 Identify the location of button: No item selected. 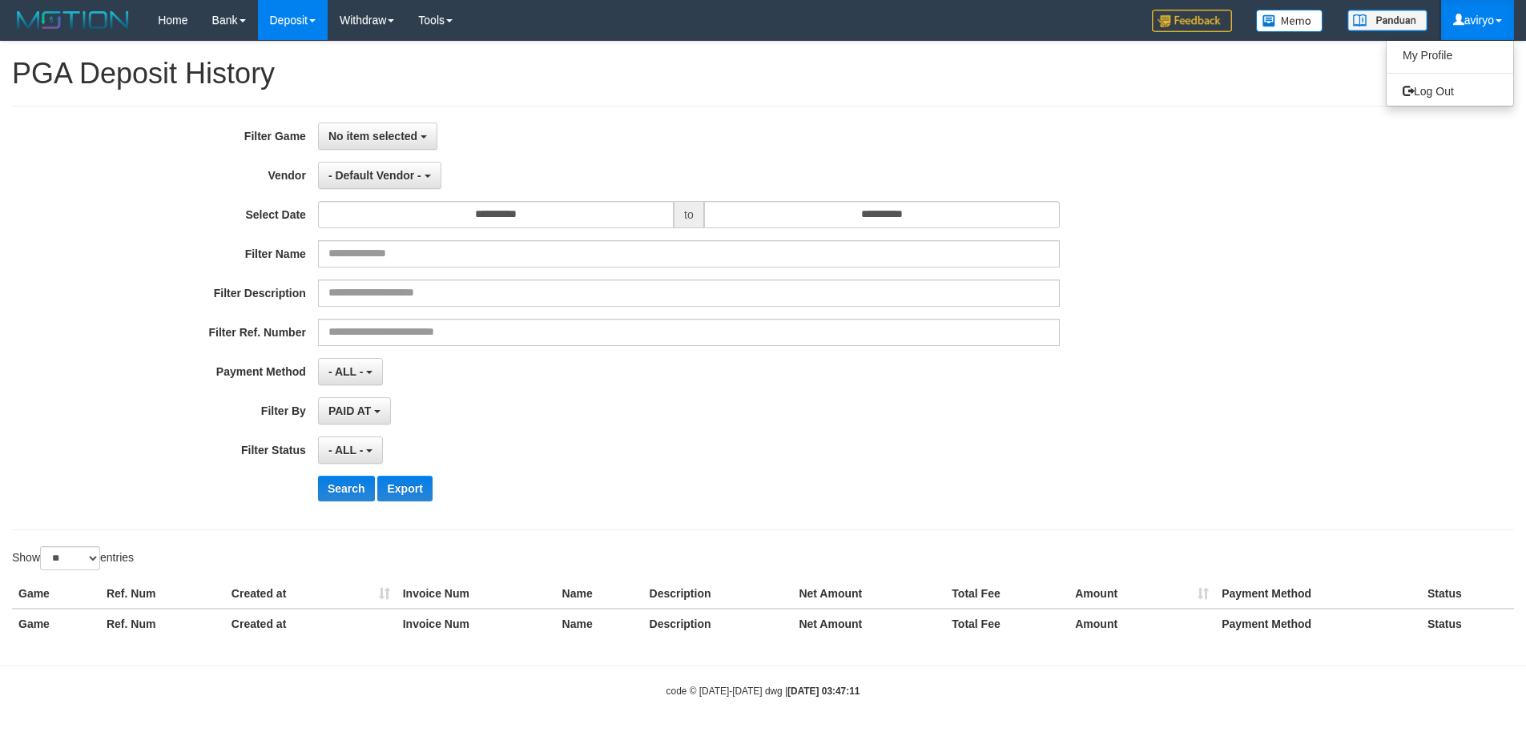
(377, 136).